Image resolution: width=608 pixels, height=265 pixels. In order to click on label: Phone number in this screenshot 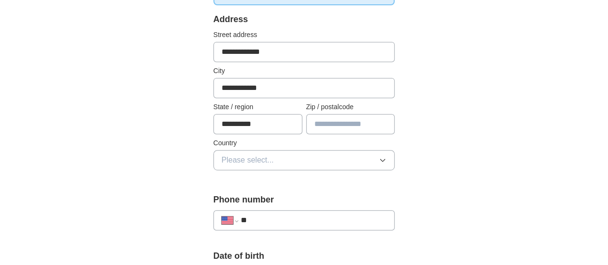, I will do `click(304, 200)`.